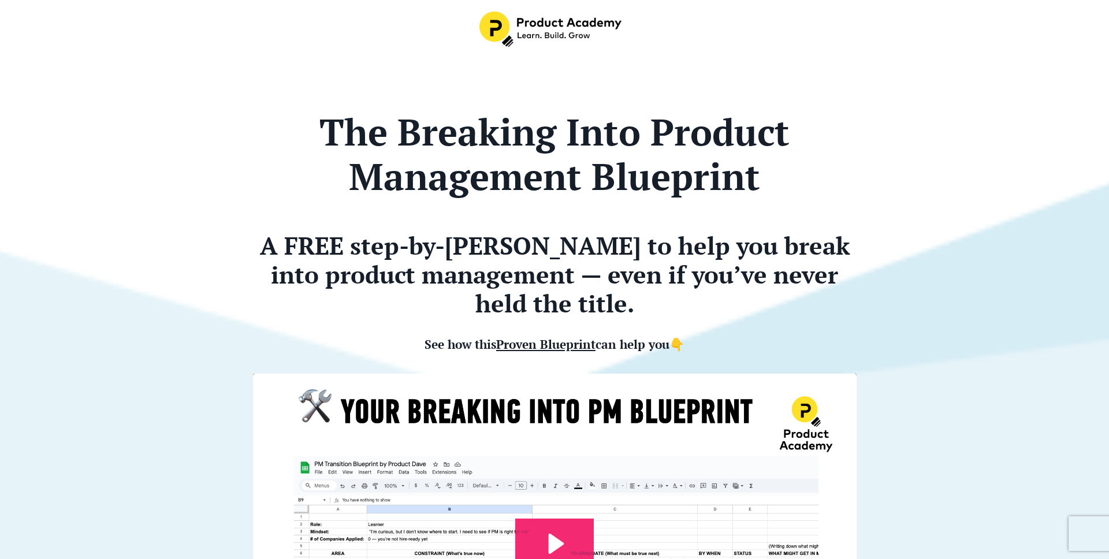  I want to click on h5: See how this can help you👇, so click(555, 337).